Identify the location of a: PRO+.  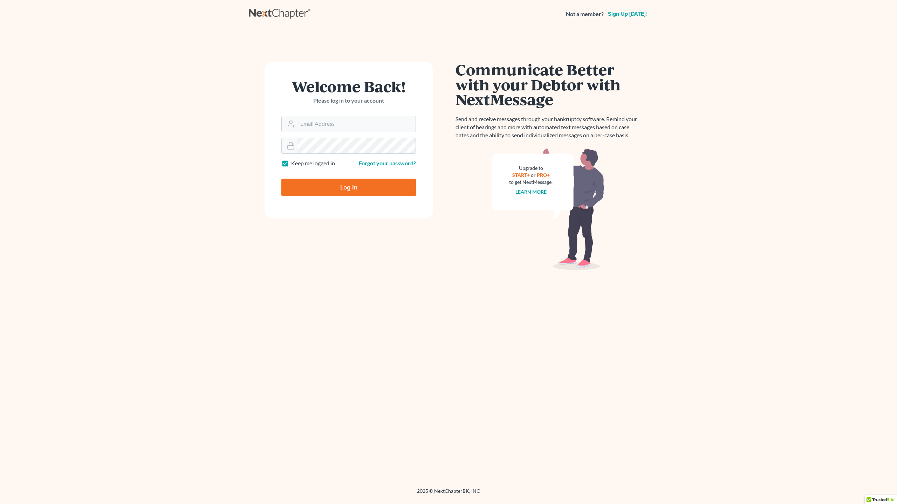
(543, 175).